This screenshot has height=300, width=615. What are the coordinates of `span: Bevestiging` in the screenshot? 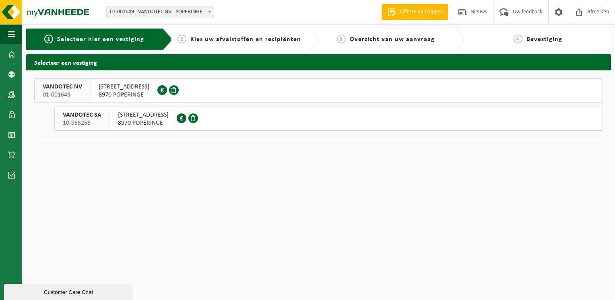 It's located at (544, 39).